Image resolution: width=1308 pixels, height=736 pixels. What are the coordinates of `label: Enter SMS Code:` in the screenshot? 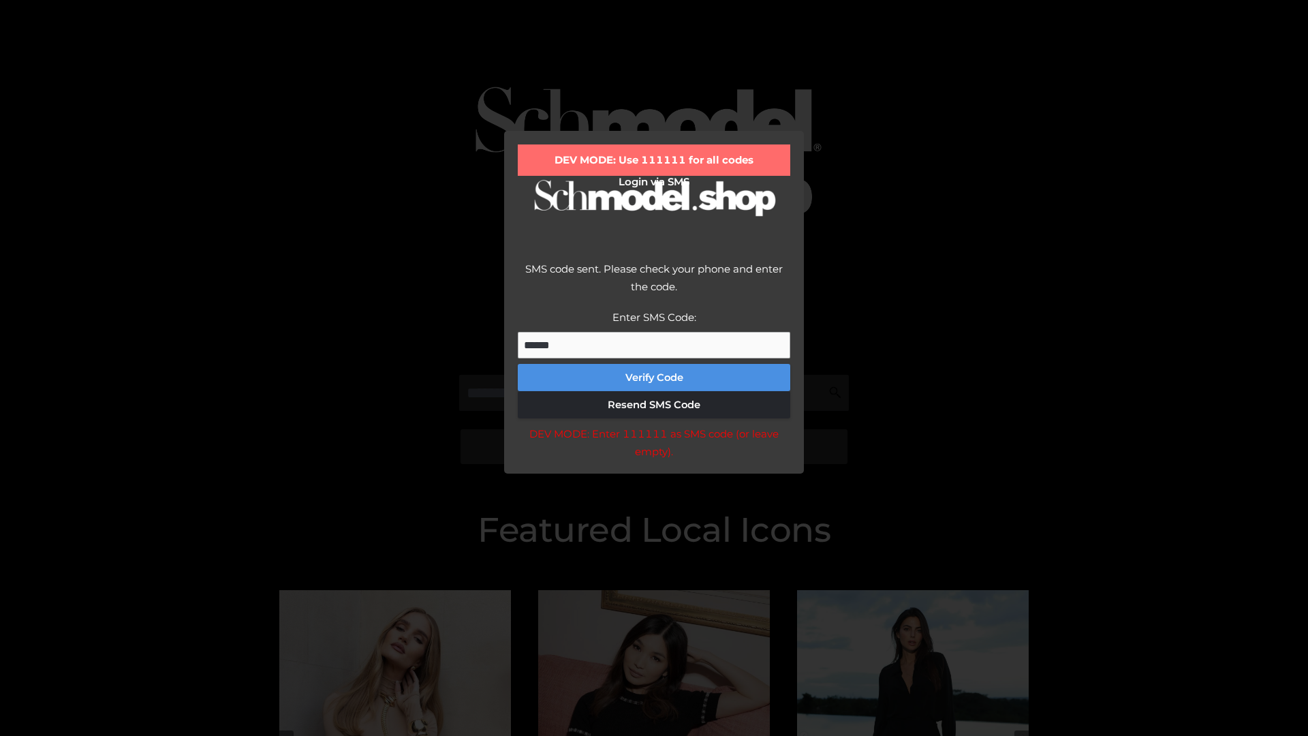 It's located at (654, 317).